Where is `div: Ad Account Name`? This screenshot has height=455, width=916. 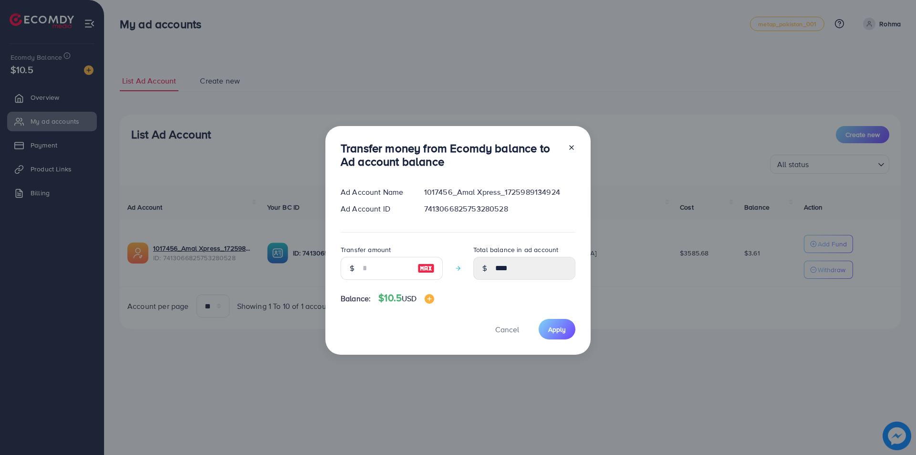 div: Ad Account Name is located at coordinates (374, 192).